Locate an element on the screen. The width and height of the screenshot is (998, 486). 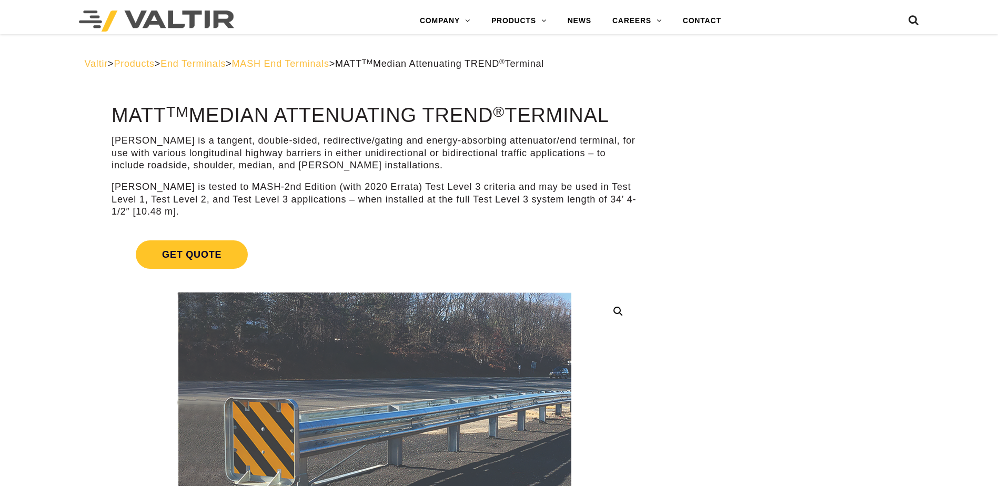
a: PRODUCTS is located at coordinates (519, 21).